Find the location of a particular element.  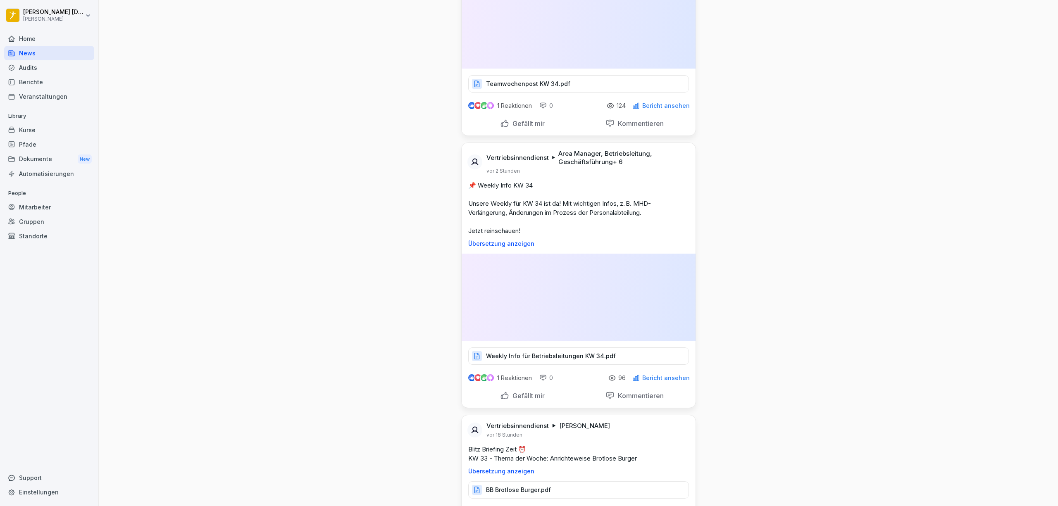

div: News is located at coordinates (49, 53).